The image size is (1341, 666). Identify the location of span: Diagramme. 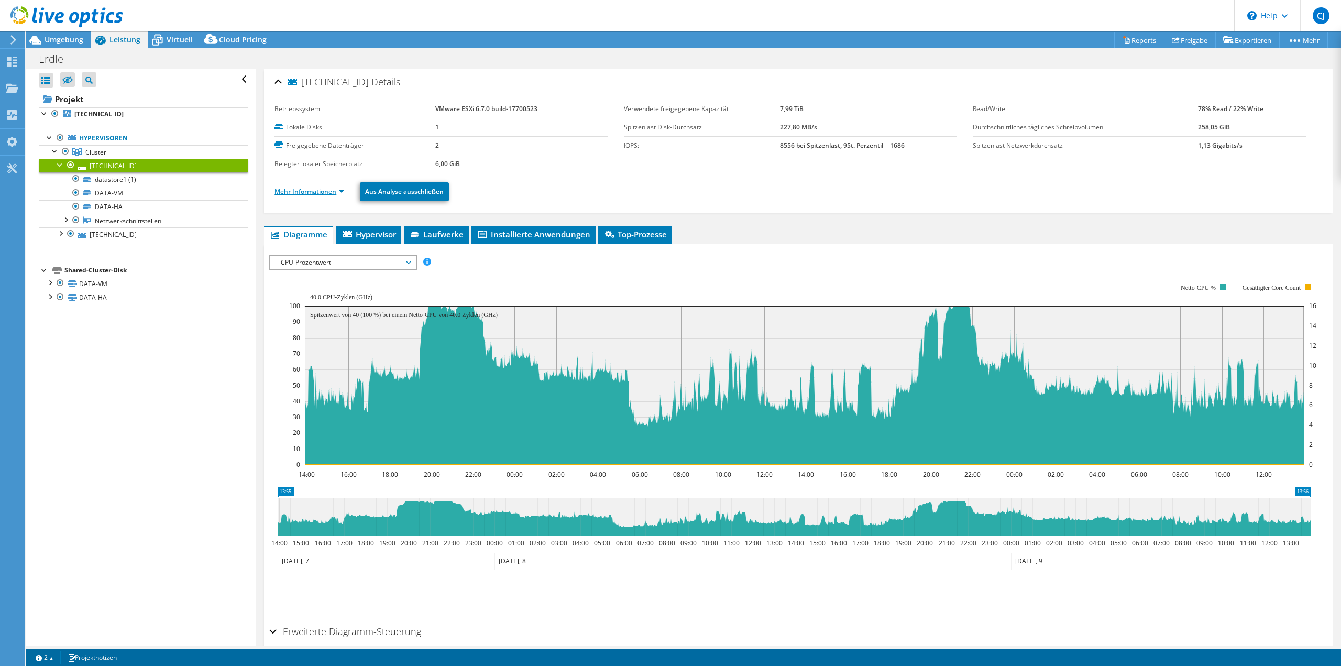
(298, 234).